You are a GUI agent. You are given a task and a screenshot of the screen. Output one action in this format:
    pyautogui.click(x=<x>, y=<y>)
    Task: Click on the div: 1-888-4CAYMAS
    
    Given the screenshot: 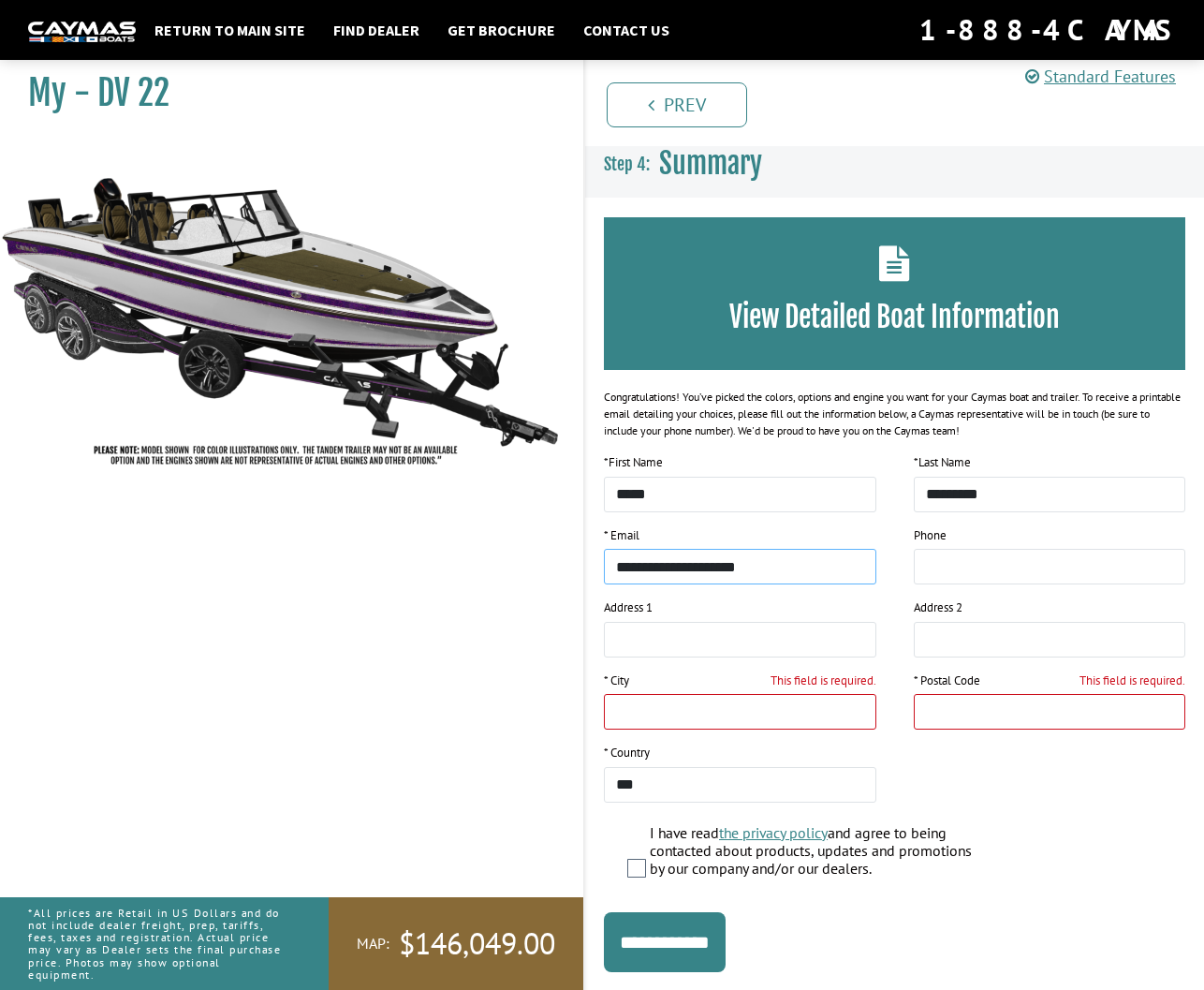 What is the action you would take?
    pyautogui.click(x=1047, y=30)
    